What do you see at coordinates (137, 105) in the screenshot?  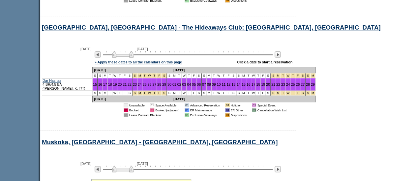 I see `td: Unavailable` at bounding box center [137, 105].